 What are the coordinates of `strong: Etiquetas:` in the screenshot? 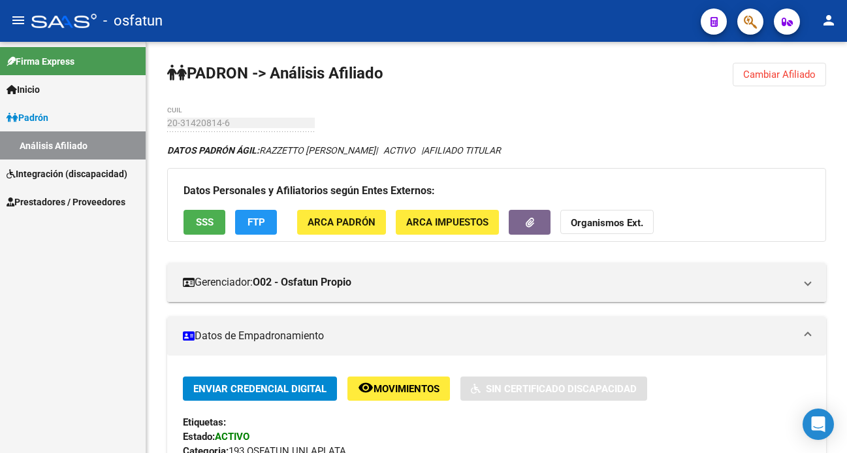 It's located at (204, 422).